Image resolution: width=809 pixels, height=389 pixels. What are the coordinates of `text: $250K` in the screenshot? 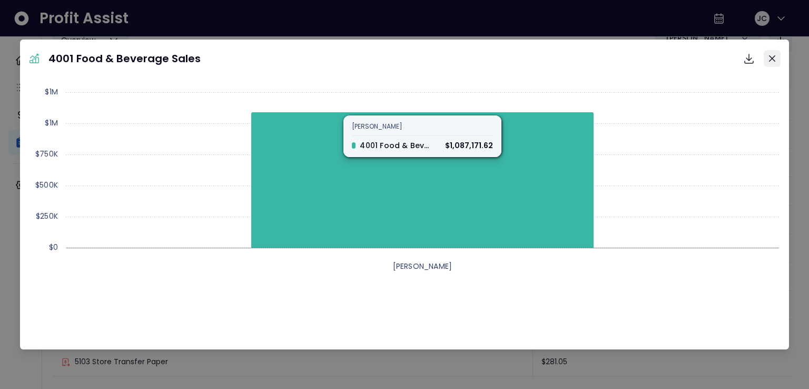 It's located at (47, 216).